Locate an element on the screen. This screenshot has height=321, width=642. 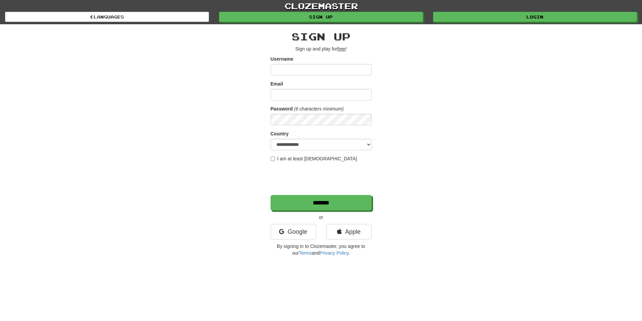
a: Sign up is located at coordinates (321, 17).